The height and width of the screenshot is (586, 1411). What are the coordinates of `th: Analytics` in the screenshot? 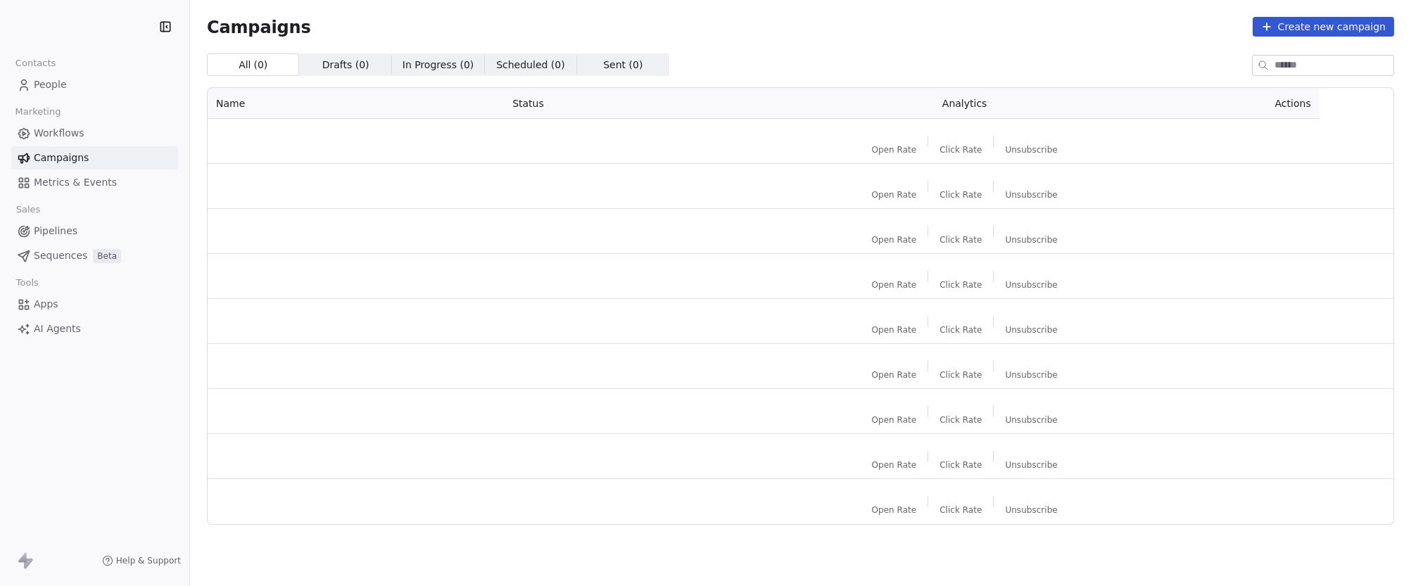 It's located at (965, 103).